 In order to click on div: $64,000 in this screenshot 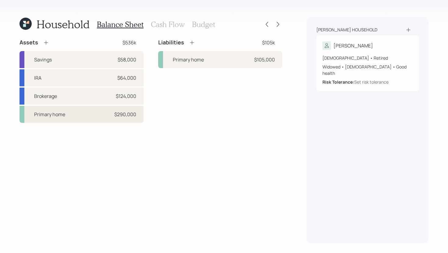, I will do `click(127, 78)`.